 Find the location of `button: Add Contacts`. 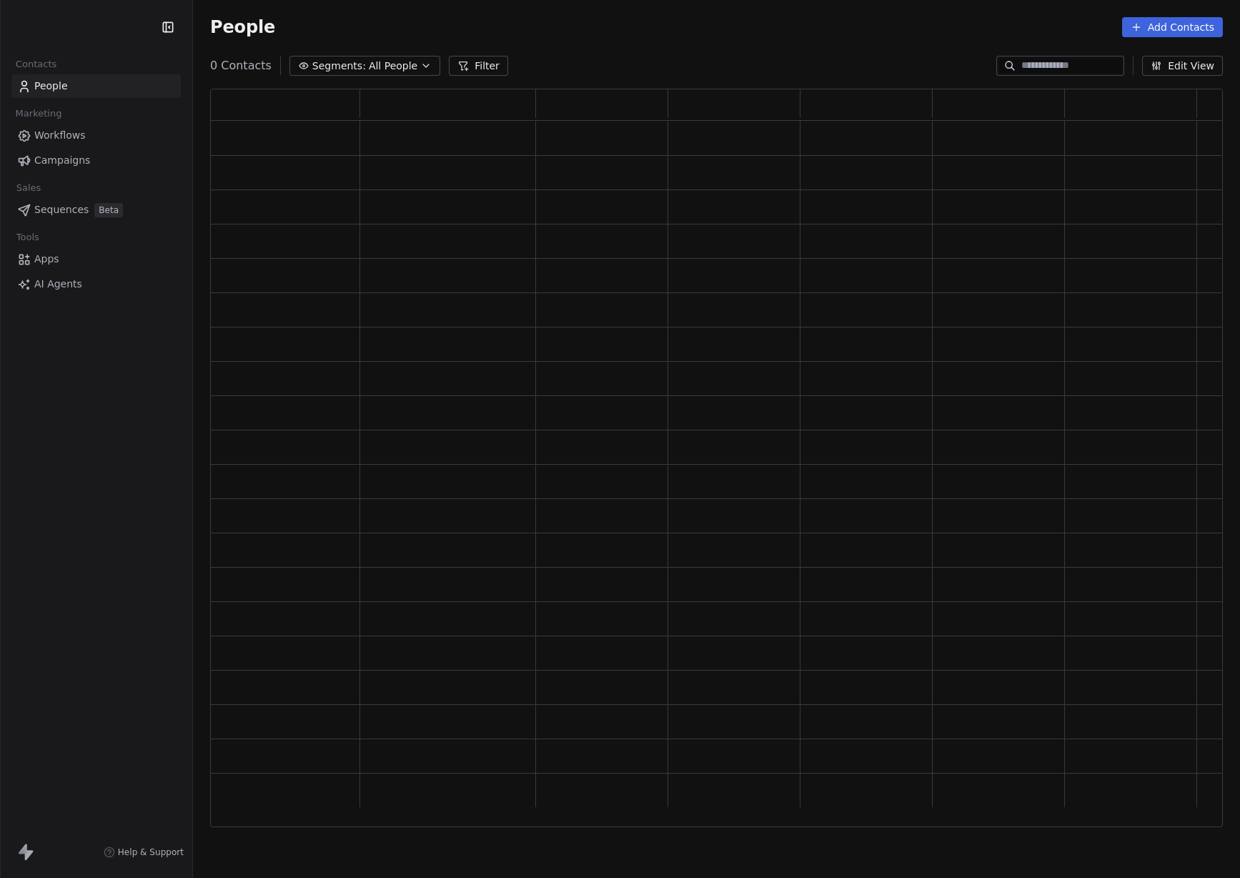

button: Add Contacts is located at coordinates (1172, 27).